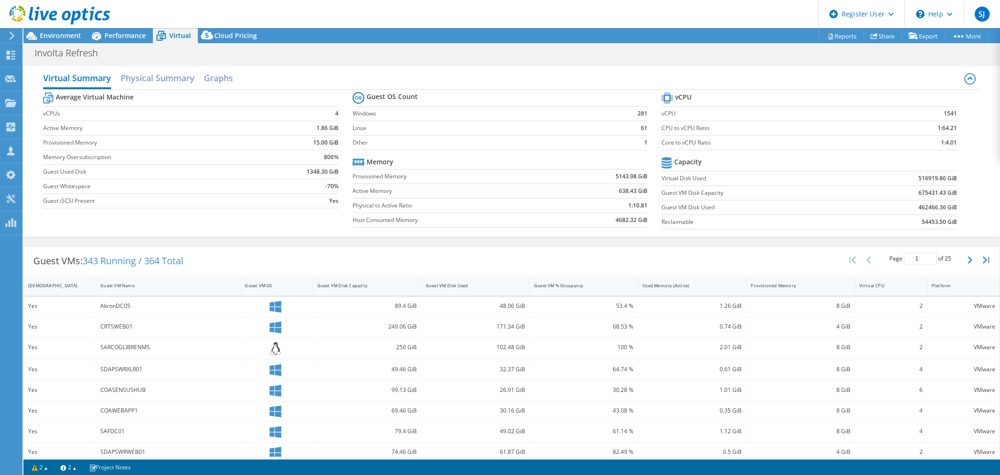 This screenshot has width=1000, height=475. What do you see at coordinates (770, 143) in the screenshot?
I see `label: Core to vCPU Ratio` at bounding box center [770, 143].